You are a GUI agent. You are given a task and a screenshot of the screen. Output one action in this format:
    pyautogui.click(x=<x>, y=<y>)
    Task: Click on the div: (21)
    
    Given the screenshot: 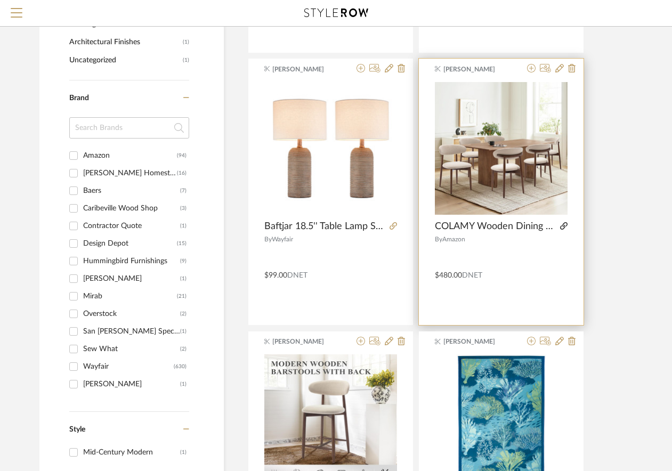 What is the action you would take?
    pyautogui.click(x=182, y=296)
    